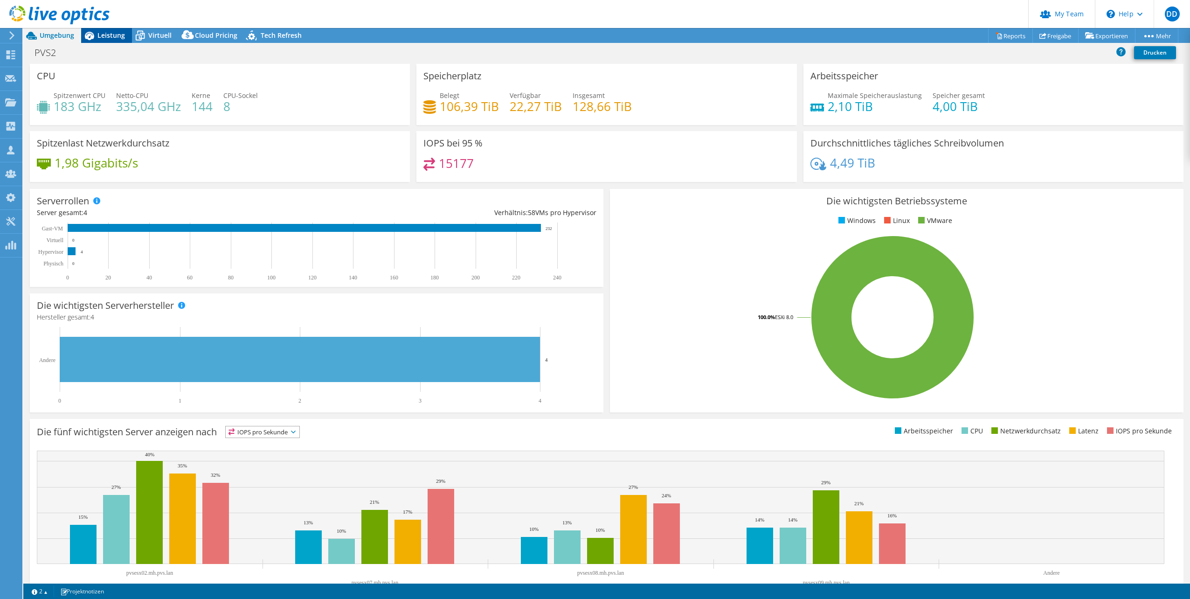  What do you see at coordinates (456, 163) in the screenshot?
I see `h4: 15177` at bounding box center [456, 163].